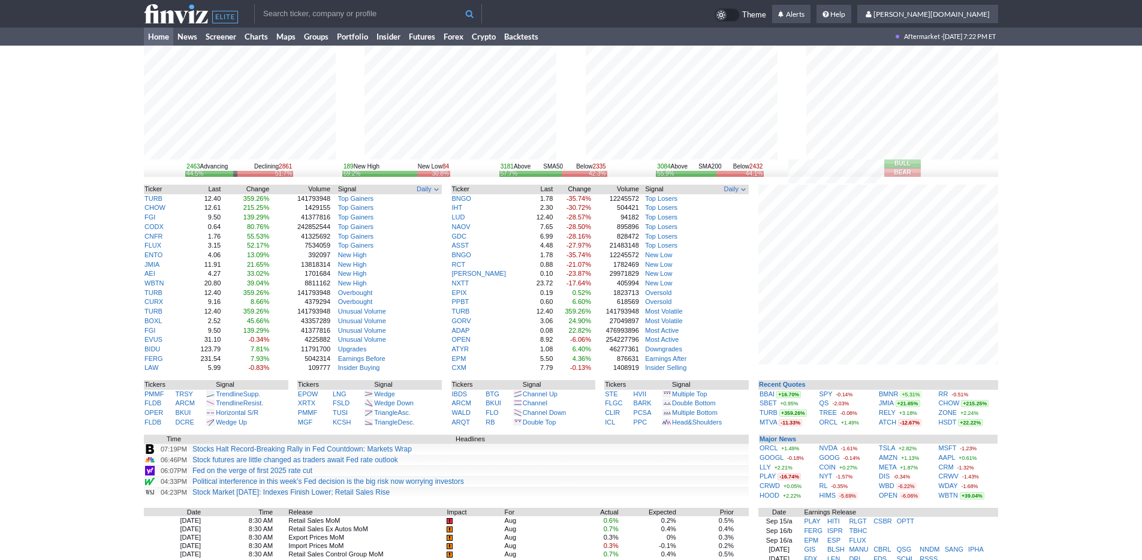  Describe the element at coordinates (362, 359) in the screenshot. I see `a: Earnings Before` at that location.